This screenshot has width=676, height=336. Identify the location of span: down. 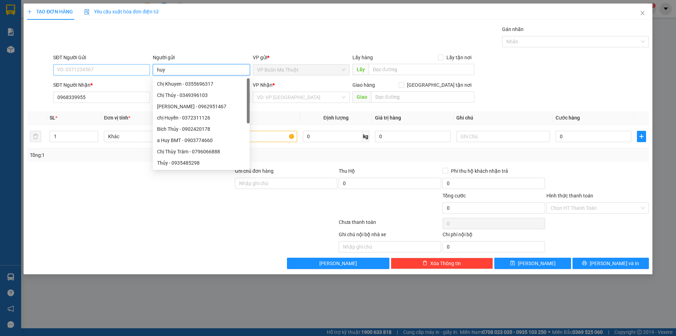
(94, 139).